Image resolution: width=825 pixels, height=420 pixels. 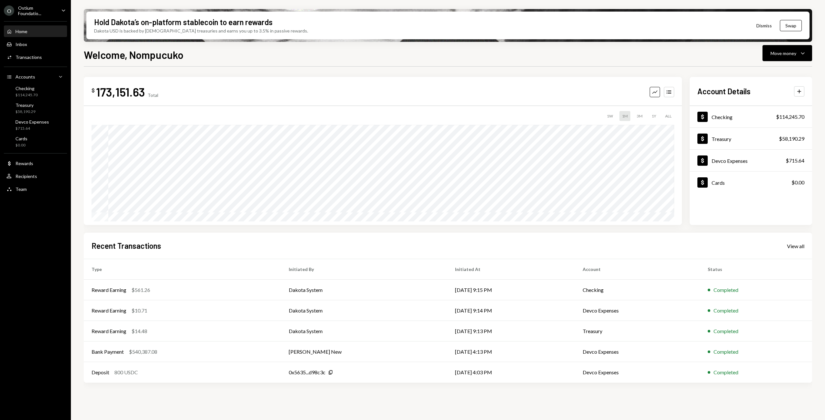 I want to click on td: Treasury, so click(x=637, y=332).